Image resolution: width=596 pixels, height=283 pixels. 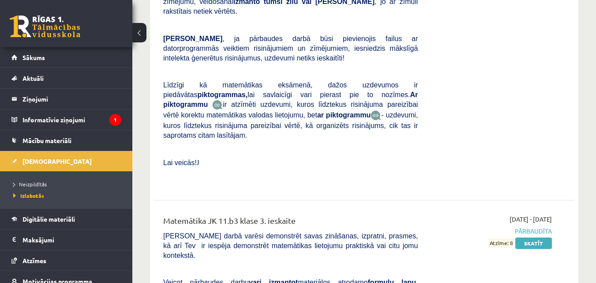 I want to click on a: Digitālie materiāli, so click(x=66, y=219).